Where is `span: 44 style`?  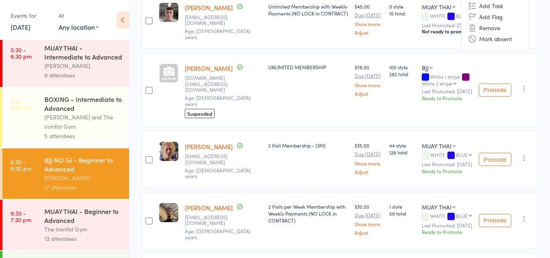 span: 44 style is located at coordinates (402, 145).